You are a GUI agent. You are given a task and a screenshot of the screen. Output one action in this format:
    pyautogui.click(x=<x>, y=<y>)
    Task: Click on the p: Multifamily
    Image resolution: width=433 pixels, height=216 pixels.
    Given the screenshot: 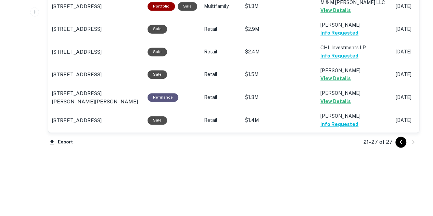 What is the action you would take?
    pyautogui.click(x=221, y=6)
    